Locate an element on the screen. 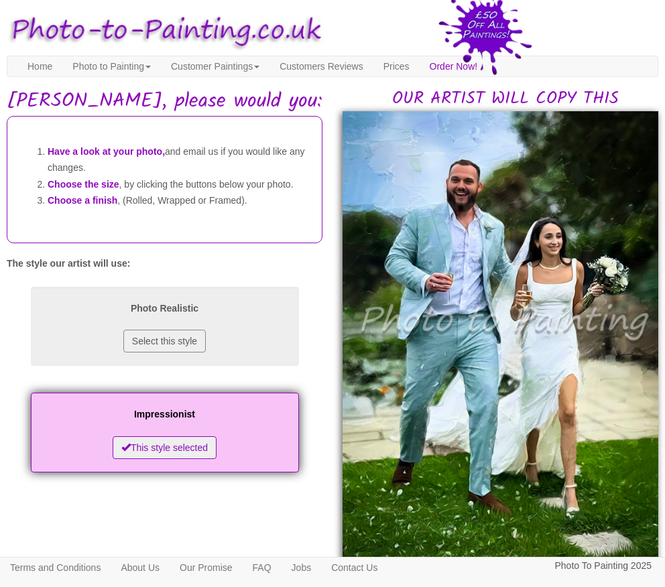 The image size is (665, 587). span: Have a look at your photo, is located at coordinates (106, 152).